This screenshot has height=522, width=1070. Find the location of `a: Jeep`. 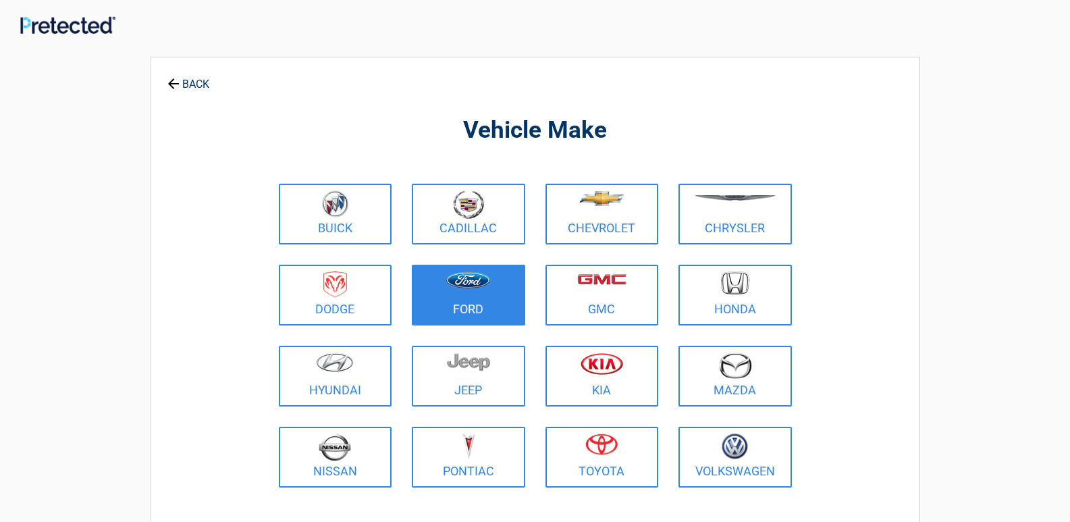

a: Jeep is located at coordinates (469, 376).